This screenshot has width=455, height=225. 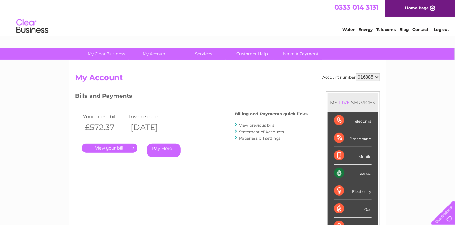 What do you see at coordinates (344, 102) in the screenshot?
I see `div: LIVE` at bounding box center [344, 102].